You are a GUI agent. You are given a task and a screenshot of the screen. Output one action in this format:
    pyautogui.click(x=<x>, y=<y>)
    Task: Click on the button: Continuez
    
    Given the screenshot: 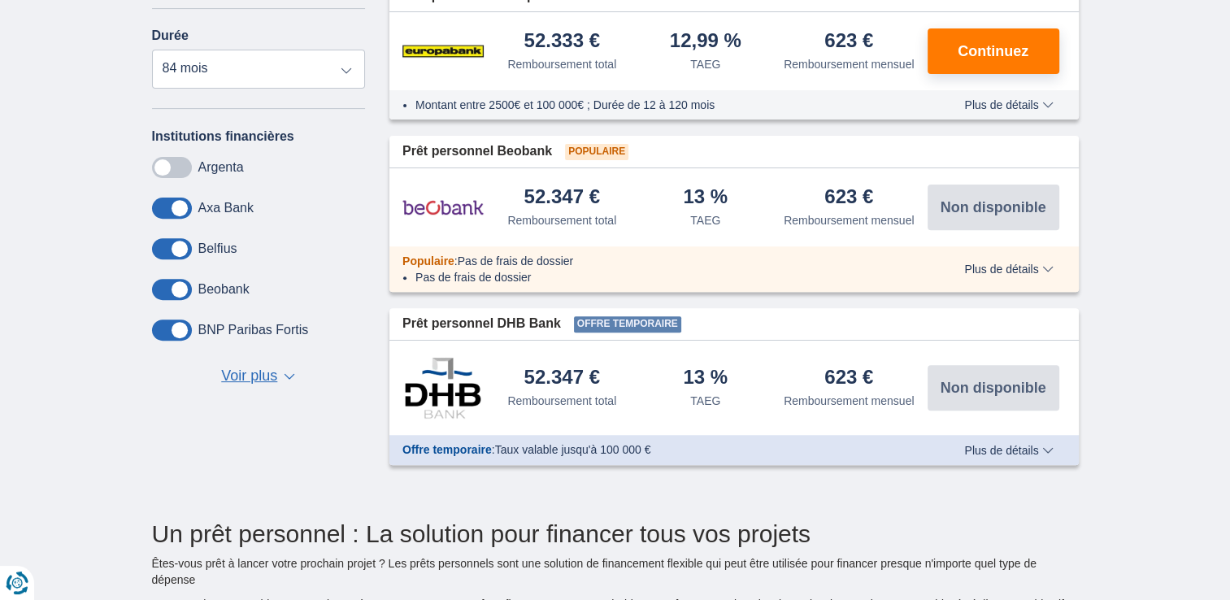 What is the action you would take?
    pyautogui.click(x=993, y=51)
    